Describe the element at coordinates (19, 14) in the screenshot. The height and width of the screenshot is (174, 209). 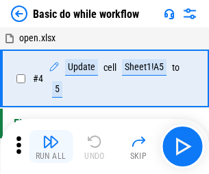
I see `img: Back` at that location.